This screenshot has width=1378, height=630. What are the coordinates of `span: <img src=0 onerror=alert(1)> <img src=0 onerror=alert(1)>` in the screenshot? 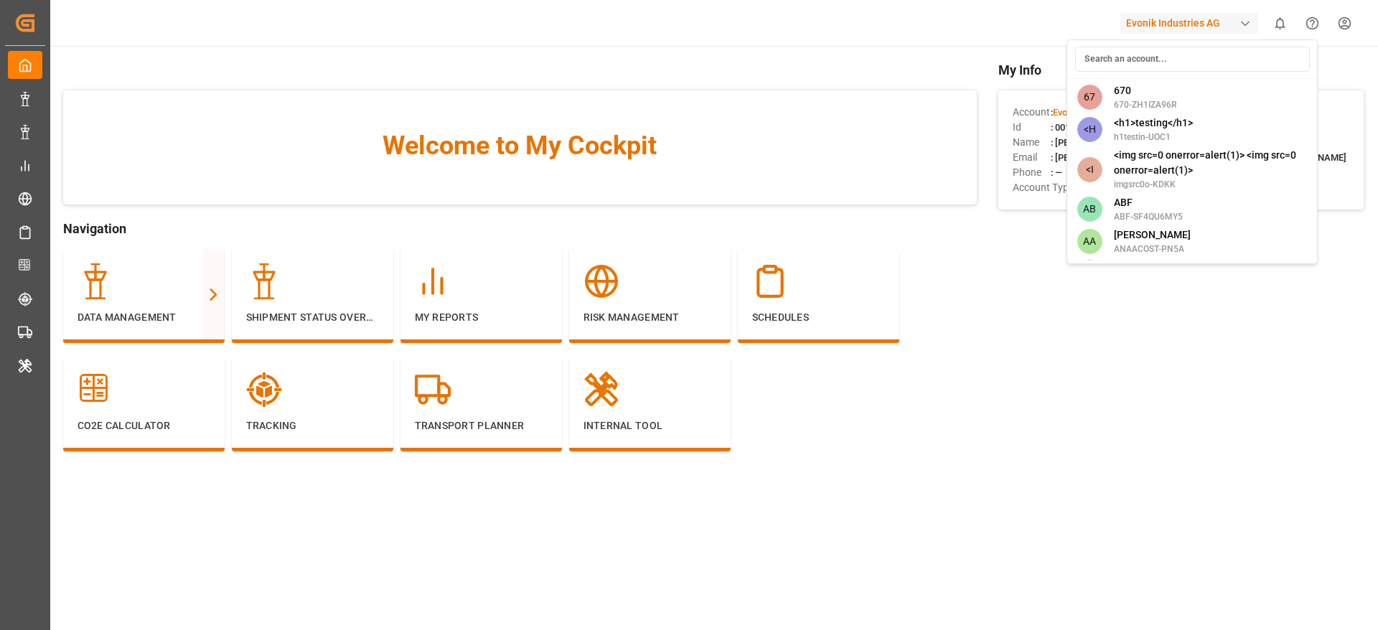 It's located at (1210, 163).